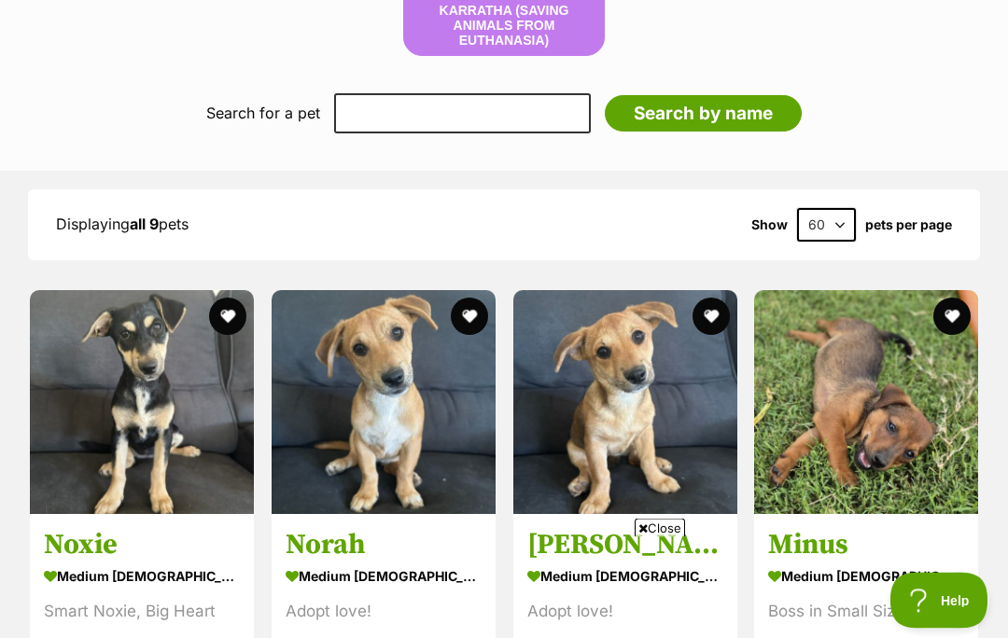 This screenshot has height=638, width=1008. What do you see at coordinates (703, 115) in the screenshot?
I see `input: Search by name` at bounding box center [703, 115].